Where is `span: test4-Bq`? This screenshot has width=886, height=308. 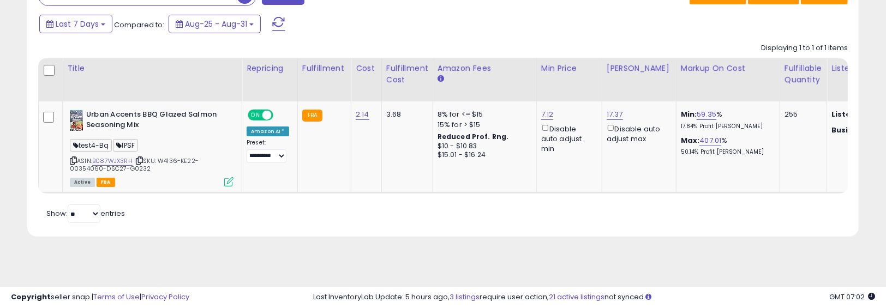 span: test4-Bq is located at coordinates (91, 145).